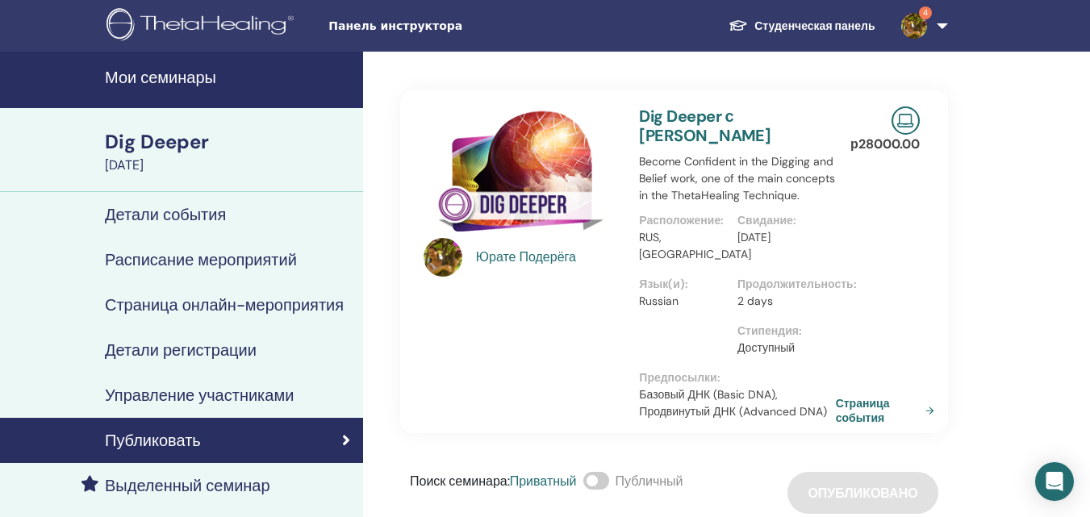 This screenshot has height=517, width=1090. Describe the element at coordinates (649, 481) in the screenshot. I see `span: Публичный` at that location.